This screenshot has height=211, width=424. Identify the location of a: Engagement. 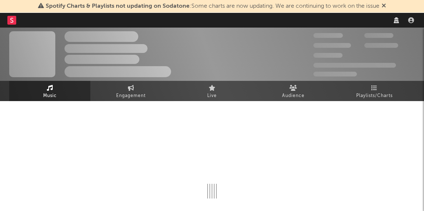
(131, 91).